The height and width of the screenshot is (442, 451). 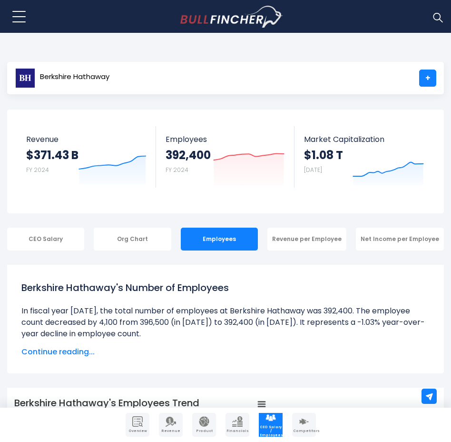 I want to click on a: Company Competitors, so click(x=304, y=425).